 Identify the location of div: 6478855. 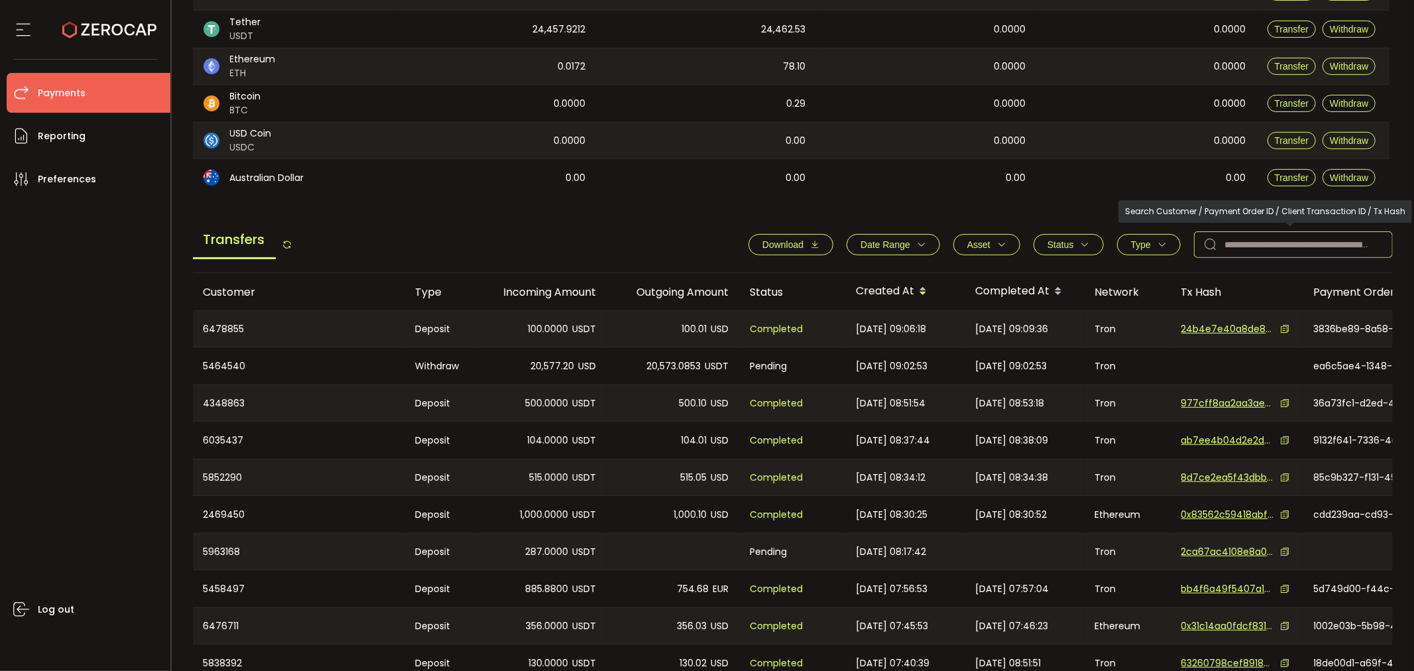
(299, 329).